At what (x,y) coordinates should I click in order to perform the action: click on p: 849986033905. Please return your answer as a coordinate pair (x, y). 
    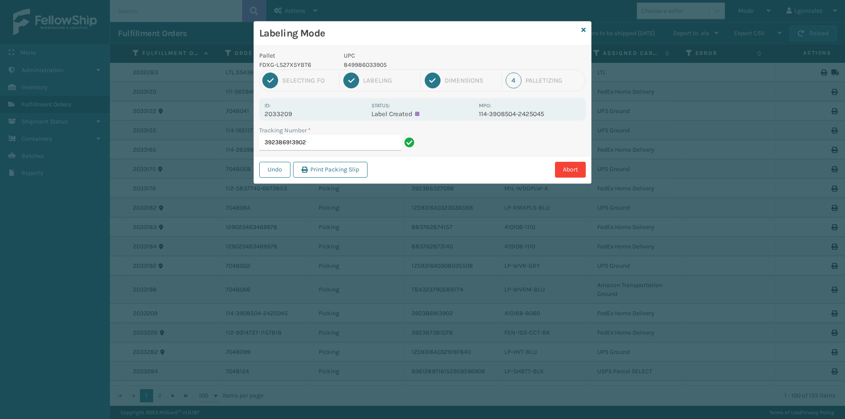
    Looking at the image, I should click on (408, 65).